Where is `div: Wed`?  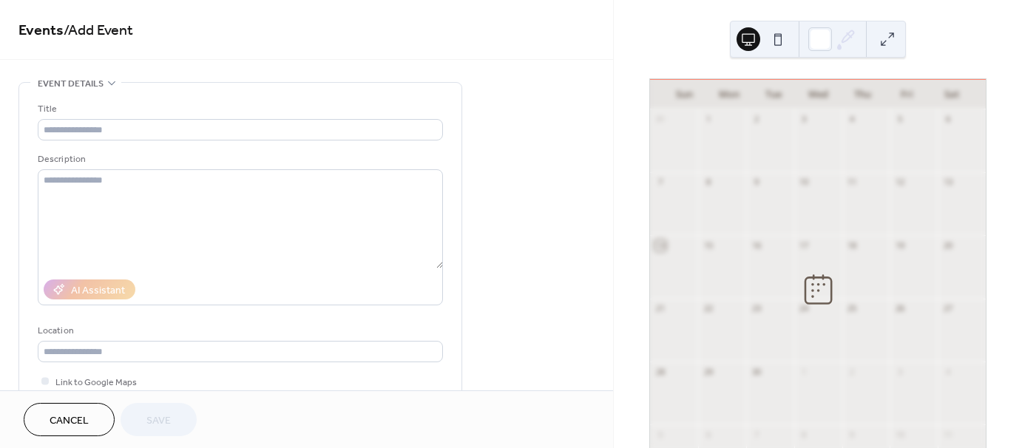 div: Wed is located at coordinates (818, 95).